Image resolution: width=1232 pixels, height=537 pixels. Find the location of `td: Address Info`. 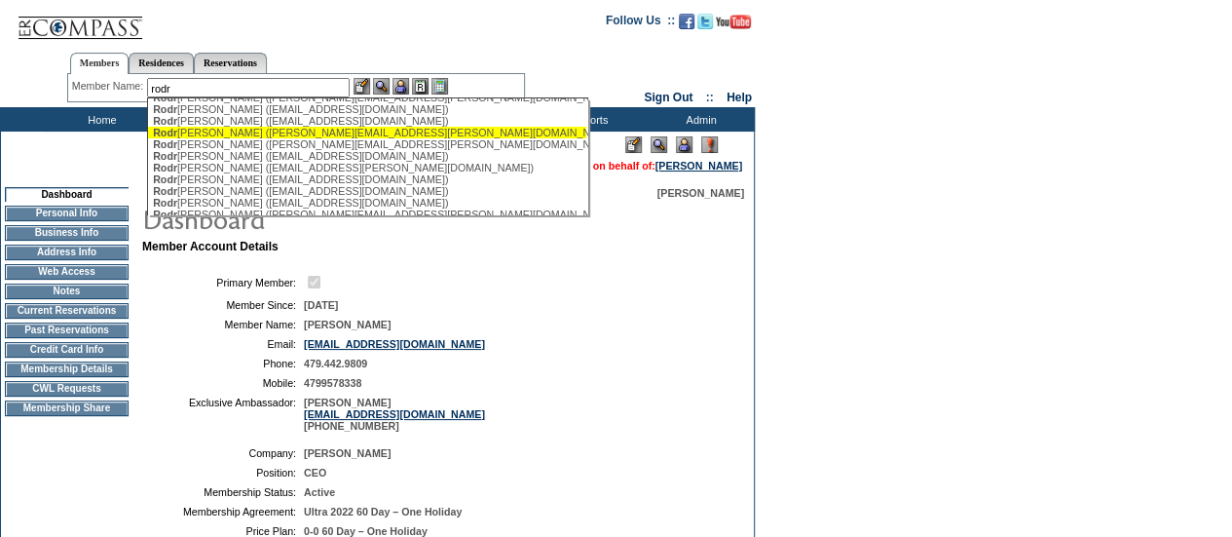

td: Address Info is located at coordinates (66, 252).